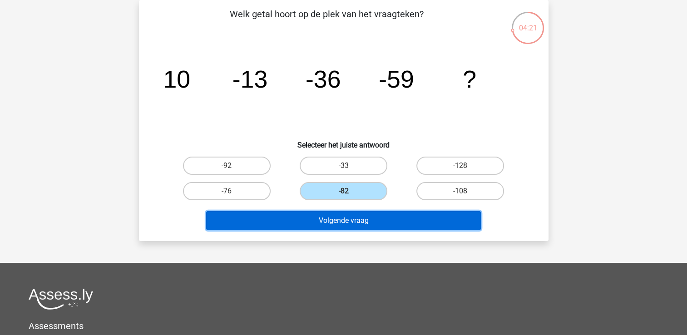 The width and height of the screenshot is (687, 335). What do you see at coordinates (344, 141) in the screenshot?
I see `h6: Selecteer het juiste antwoord` at bounding box center [344, 141].